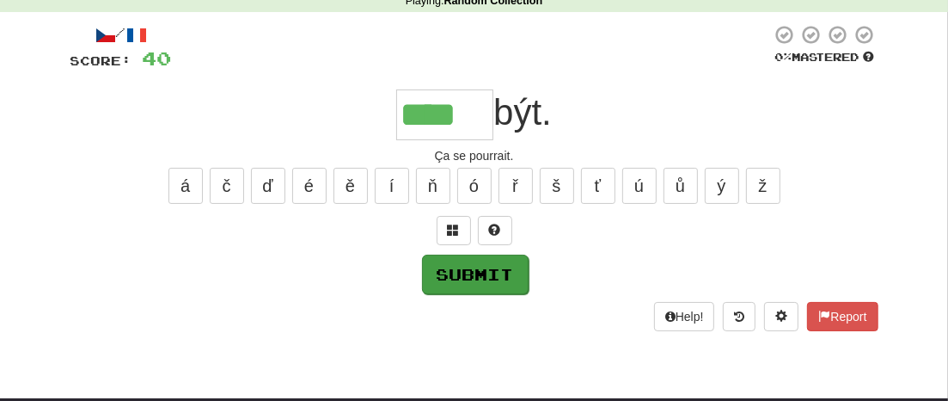 This screenshot has height=401, width=948. What do you see at coordinates (157, 58) in the screenshot?
I see `span: 40` at bounding box center [157, 58].